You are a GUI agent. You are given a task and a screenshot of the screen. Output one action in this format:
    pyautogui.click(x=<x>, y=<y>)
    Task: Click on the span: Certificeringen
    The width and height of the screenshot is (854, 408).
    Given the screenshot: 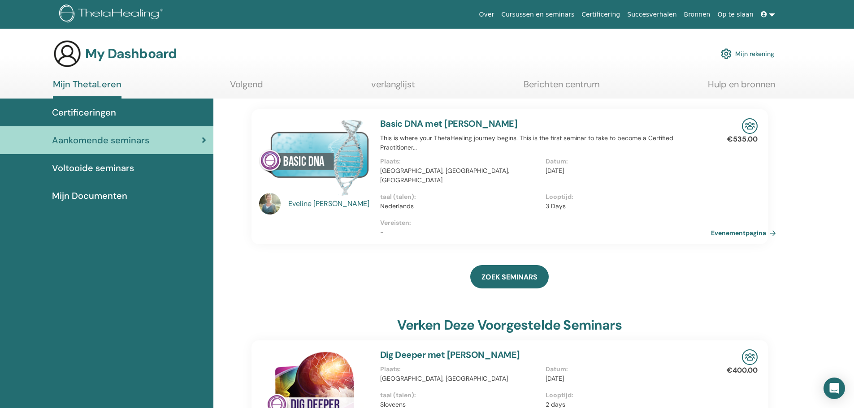 What is the action you would take?
    pyautogui.click(x=84, y=113)
    